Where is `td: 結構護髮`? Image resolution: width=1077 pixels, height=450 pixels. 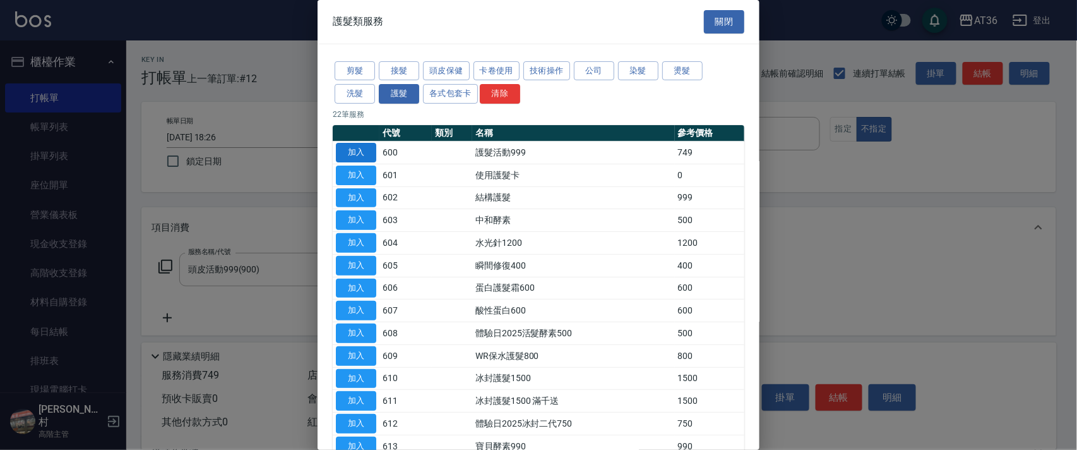
td: 結構護髮 is located at coordinates (573, 198).